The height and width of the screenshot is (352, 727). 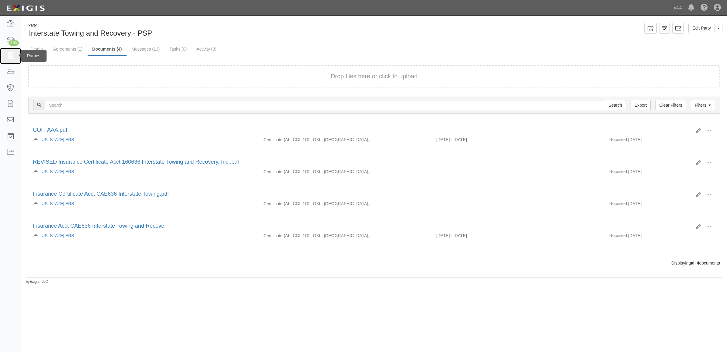 I want to click on small: by, so click(x=37, y=281).